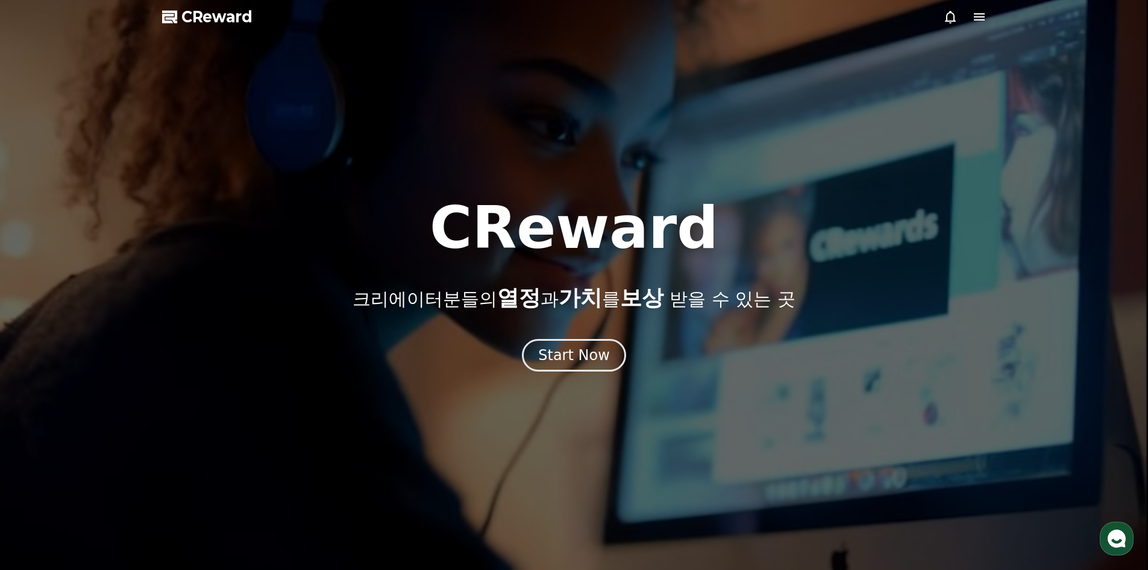 This screenshot has width=1148, height=570. I want to click on h1: CReward, so click(574, 228).